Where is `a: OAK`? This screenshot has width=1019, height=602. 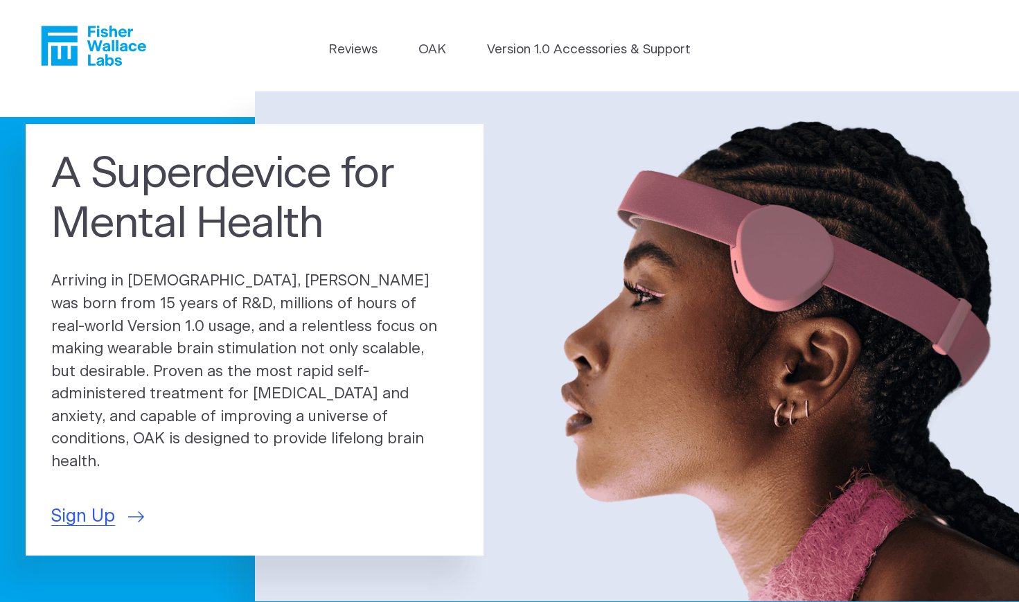 a: OAK is located at coordinates (432, 50).